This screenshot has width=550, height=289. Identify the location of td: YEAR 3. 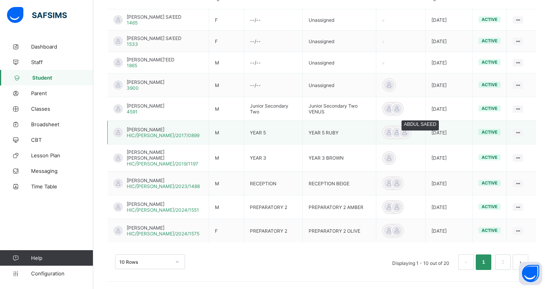
(273, 158).